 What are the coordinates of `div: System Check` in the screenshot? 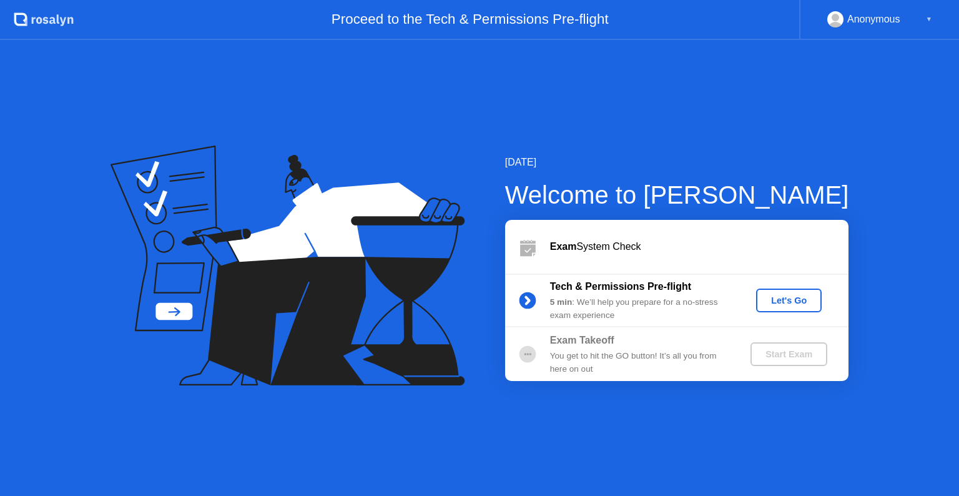 It's located at (700, 247).